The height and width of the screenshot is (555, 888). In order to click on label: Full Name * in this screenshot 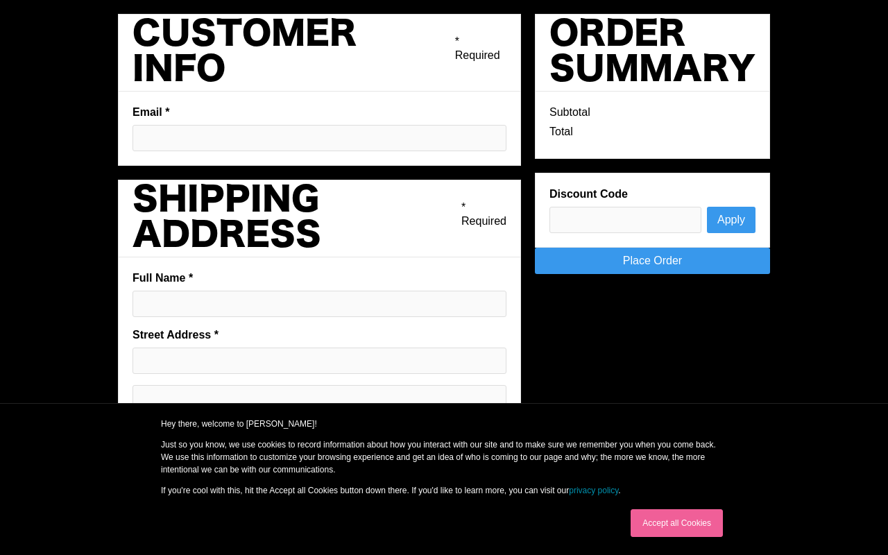, I will do `click(319, 278)`.